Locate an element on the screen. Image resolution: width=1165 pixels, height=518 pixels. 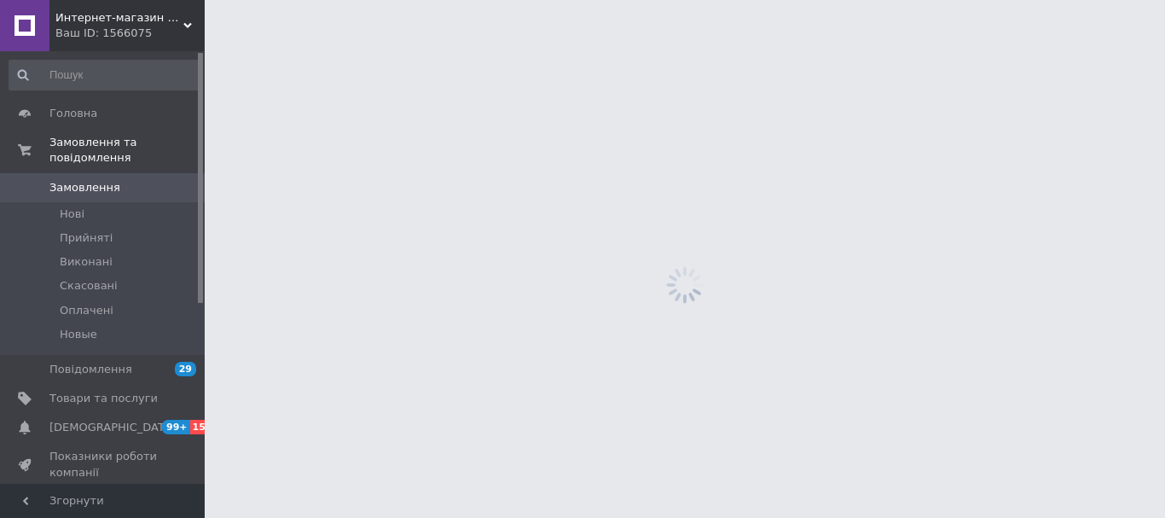
span: Новые is located at coordinates (78, 334).